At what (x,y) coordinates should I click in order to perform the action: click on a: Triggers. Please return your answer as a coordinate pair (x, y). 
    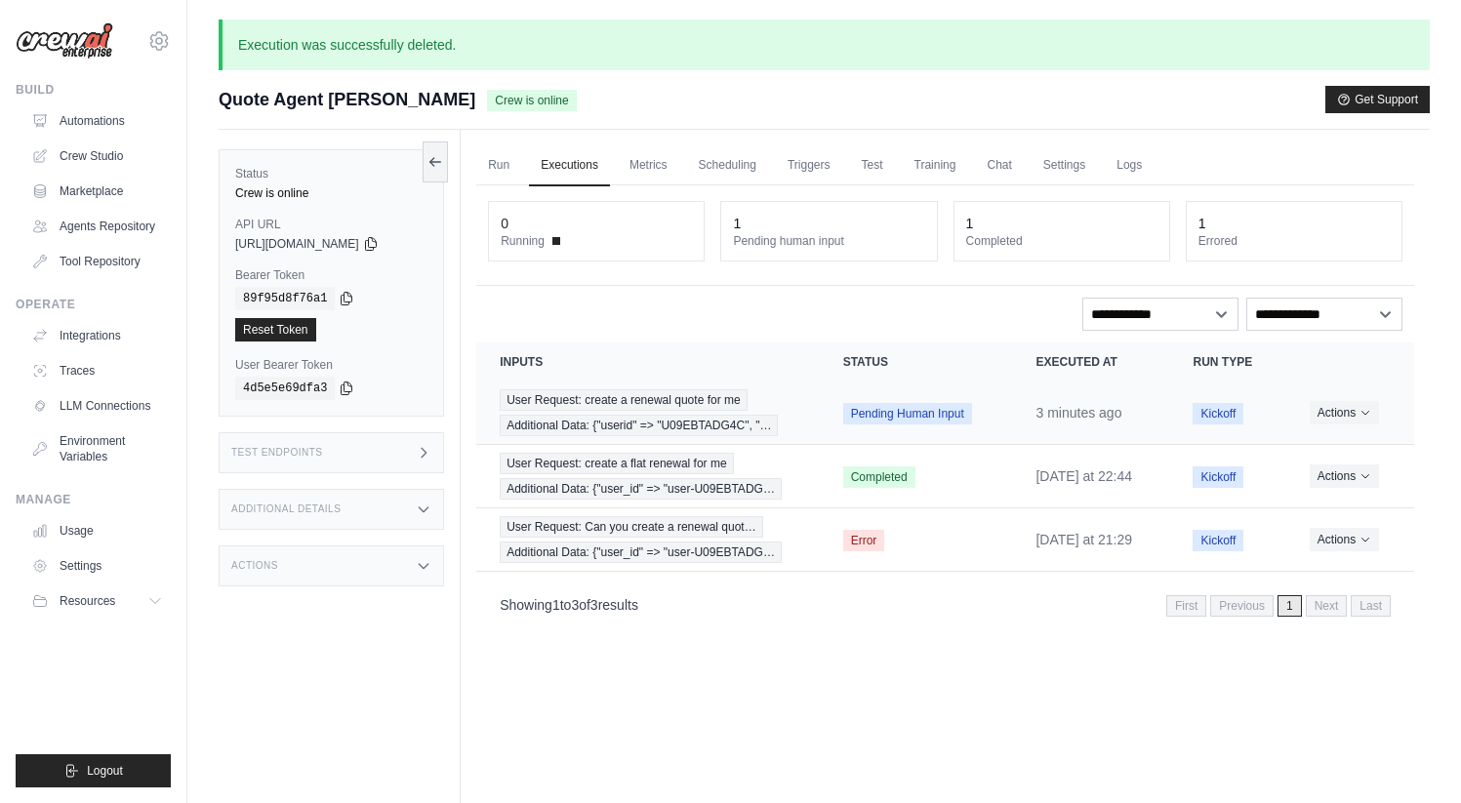
    Looking at the image, I should click on (809, 166).